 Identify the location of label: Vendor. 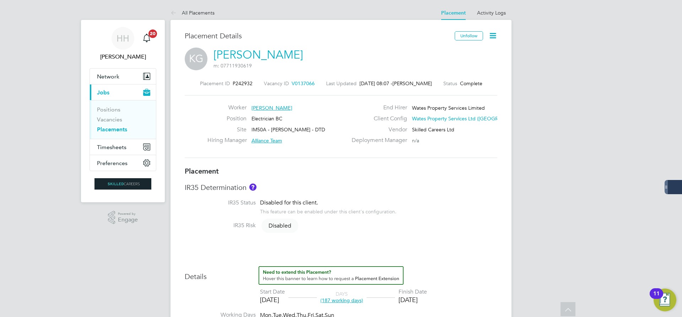
(377, 130).